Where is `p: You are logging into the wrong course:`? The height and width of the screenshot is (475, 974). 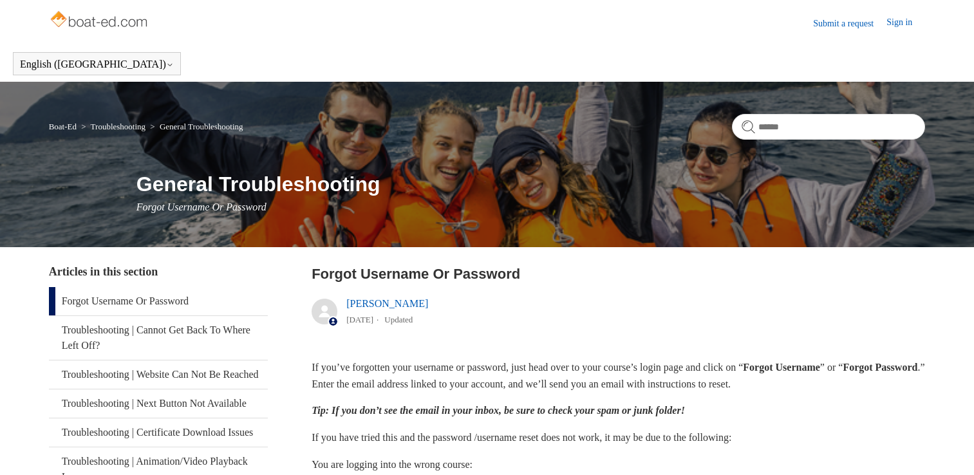 p: You are logging into the wrong course: is located at coordinates (618, 465).